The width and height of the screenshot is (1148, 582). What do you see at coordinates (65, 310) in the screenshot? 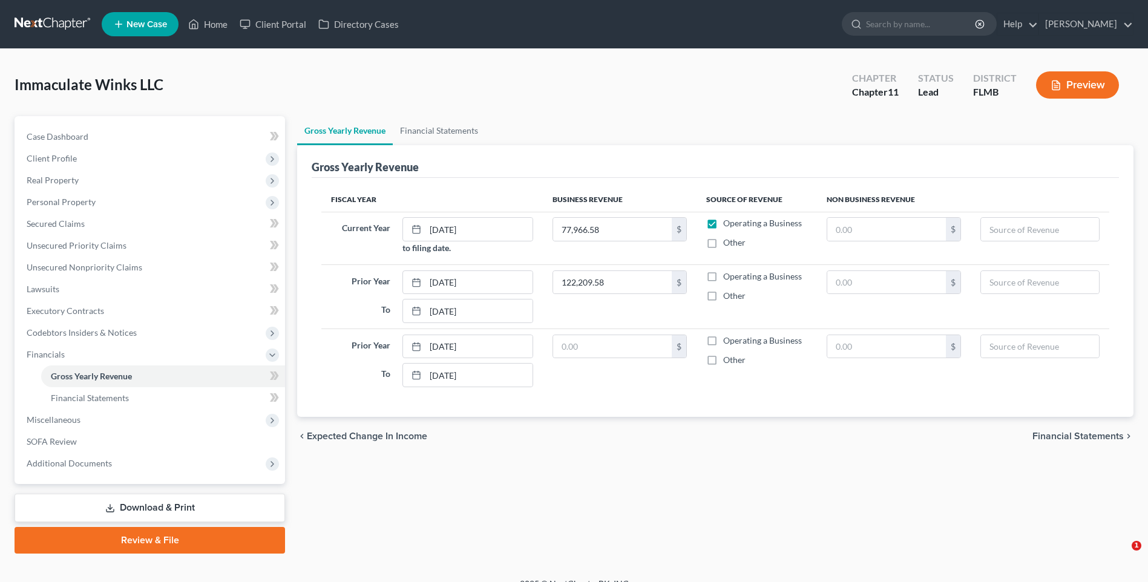
I see `span: Executory Contracts` at bounding box center [65, 310].